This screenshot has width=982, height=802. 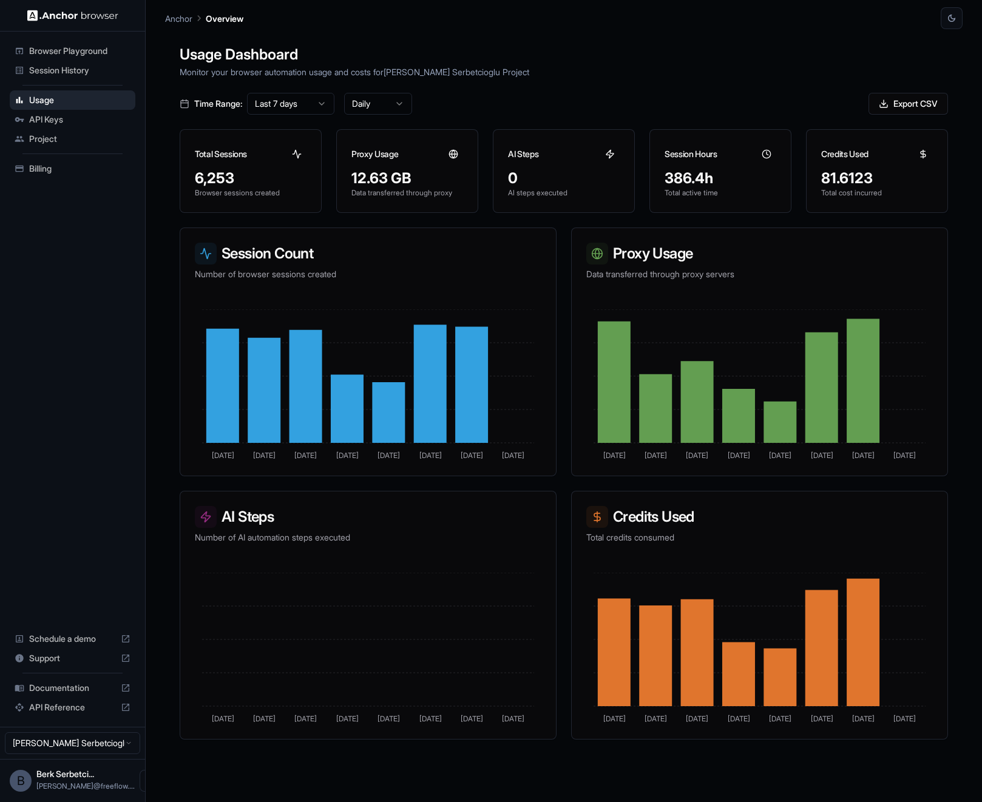 I want to click on span: Project, so click(x=79, y=139).